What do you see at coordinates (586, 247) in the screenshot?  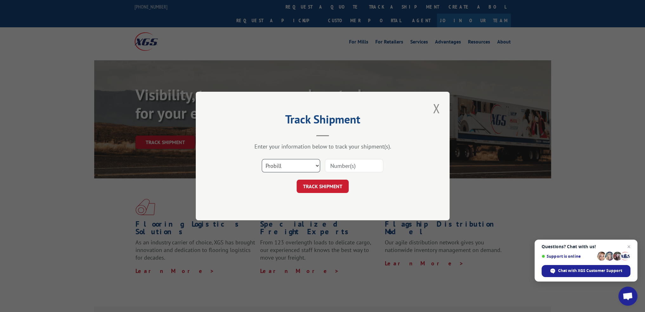 I see `span: Questions? Chat with us!` at bounding box center [586, 247].